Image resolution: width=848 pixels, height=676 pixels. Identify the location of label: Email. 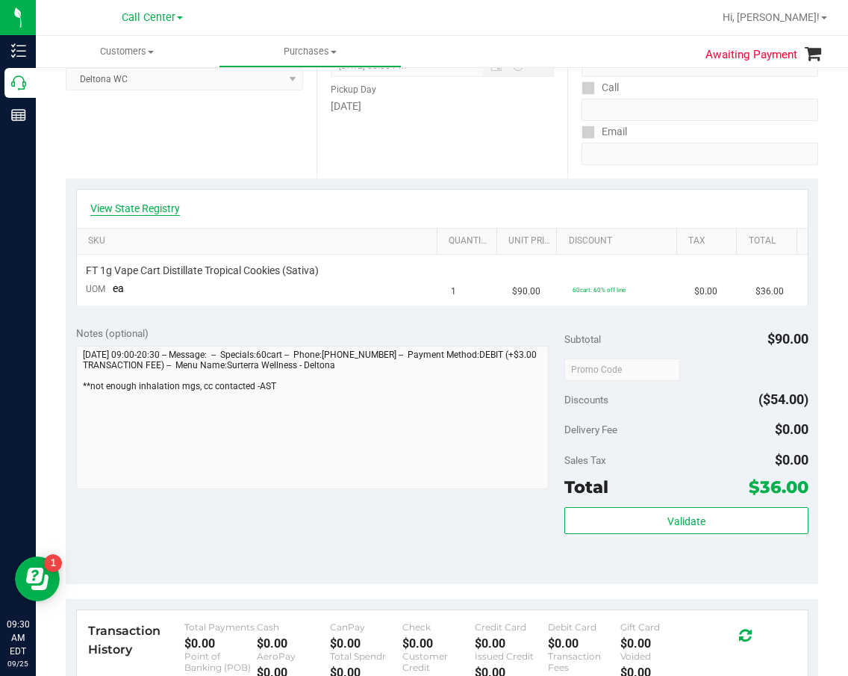
(604, 131).